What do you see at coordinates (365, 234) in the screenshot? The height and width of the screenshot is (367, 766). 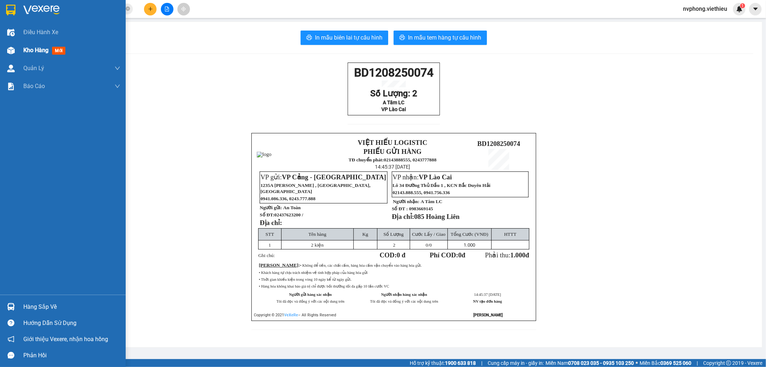 I see `span: Kg` at bounding box center [365, 234].